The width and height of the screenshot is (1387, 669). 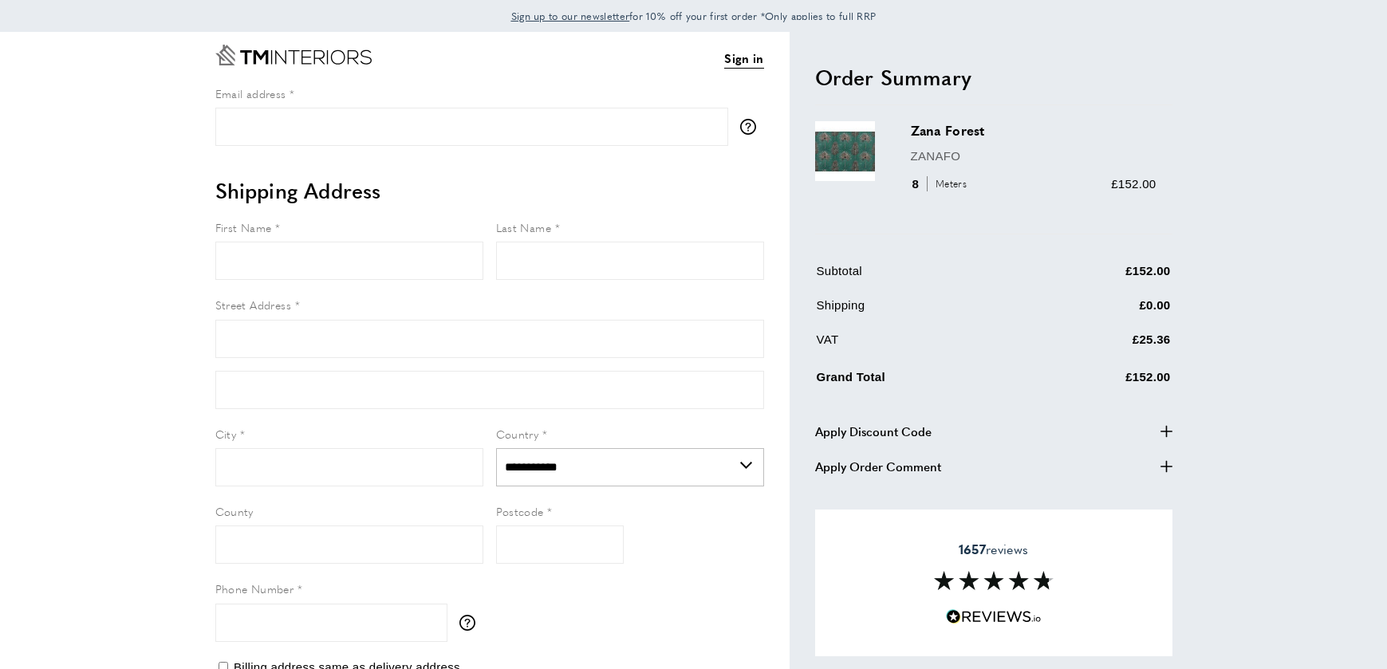 What do you see at coordinates (994, 77) in the screenshot?
I see `h2: Order Summary` at bounding box center [994, 77].